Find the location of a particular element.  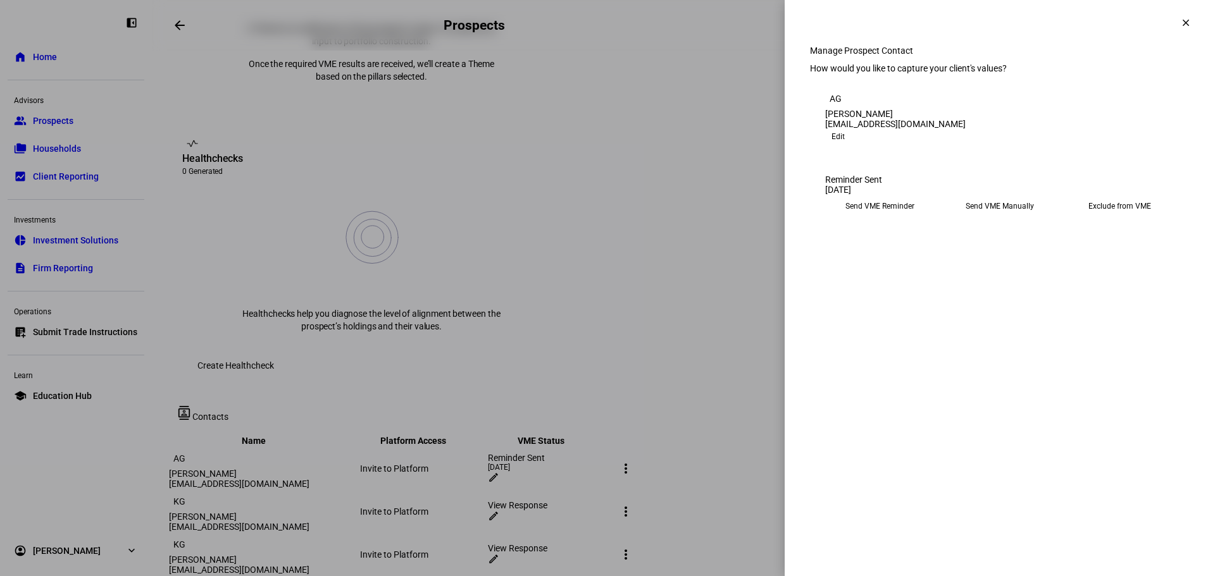

eth-mega-radio-button: Send VME Manually is located at coordinates (999, 206).